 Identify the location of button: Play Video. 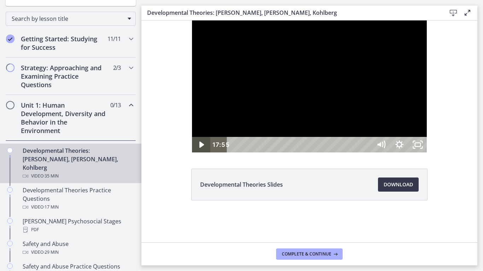
(60, 124).